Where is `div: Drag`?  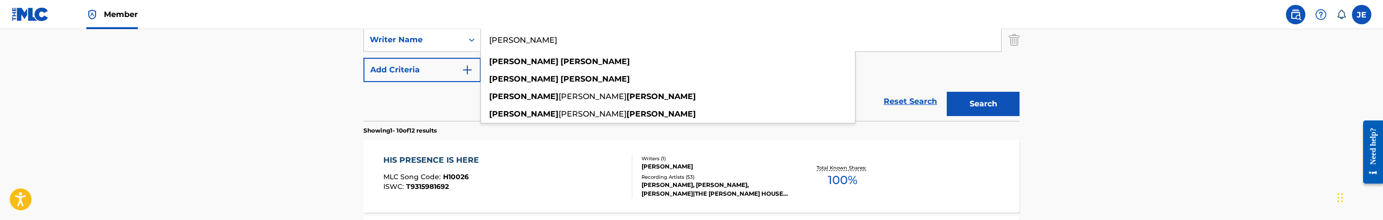 div: Drag is located at coordinates (1340, 197).